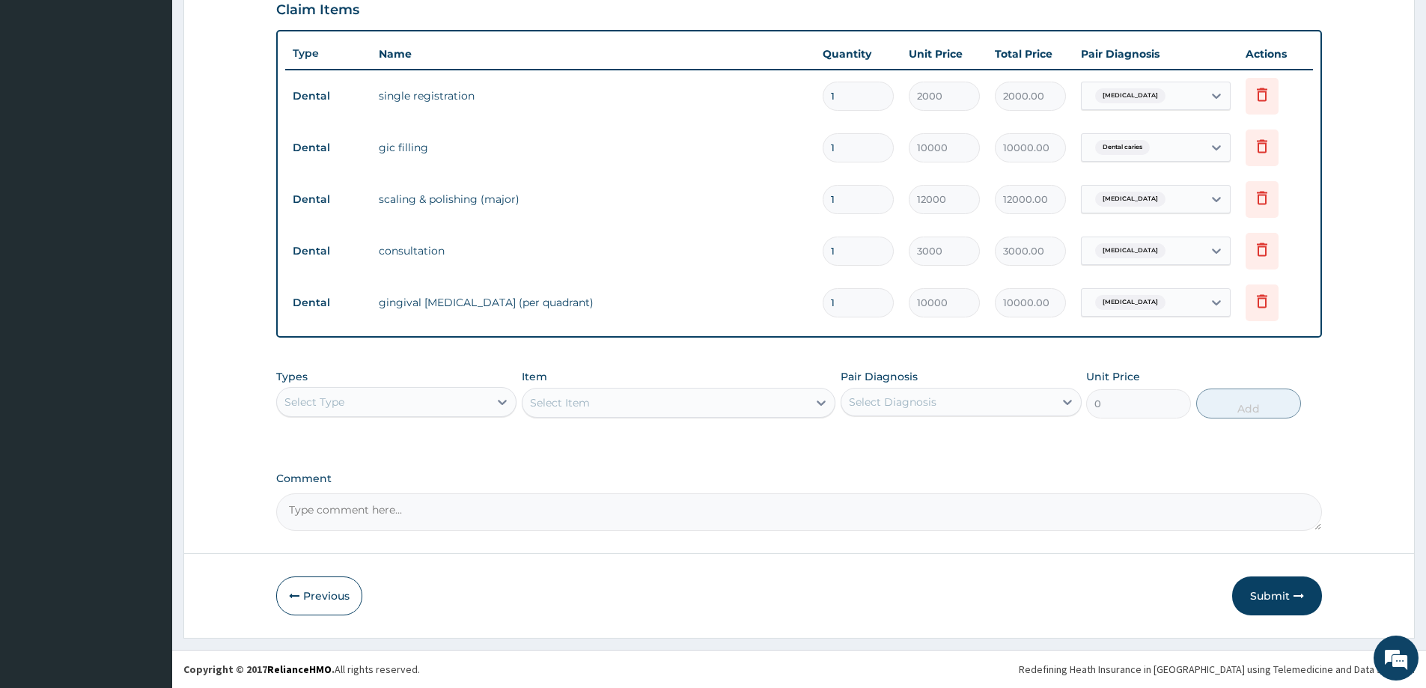  What do you see at coordinates (799, 668) in the screenshot?
I see `footer: All rights reserved.` at bounding box center [799, 668].